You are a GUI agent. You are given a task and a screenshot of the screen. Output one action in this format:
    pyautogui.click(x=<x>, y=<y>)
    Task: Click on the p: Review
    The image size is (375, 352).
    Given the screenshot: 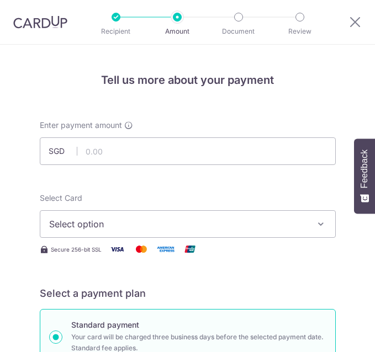 What is the action you would take?
    pyautogui.click(x=300, y=31)
    